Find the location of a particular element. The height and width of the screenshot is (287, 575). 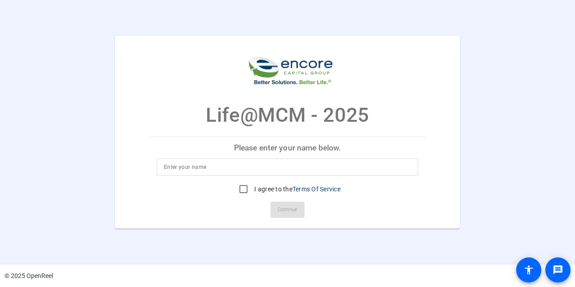

label: I agree to the is located at coordinates (296, 189).